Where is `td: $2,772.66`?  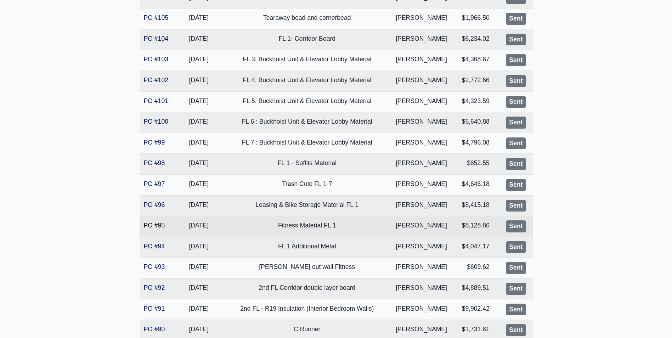
td: $2,772.66 is located at coordinates (473, 81).